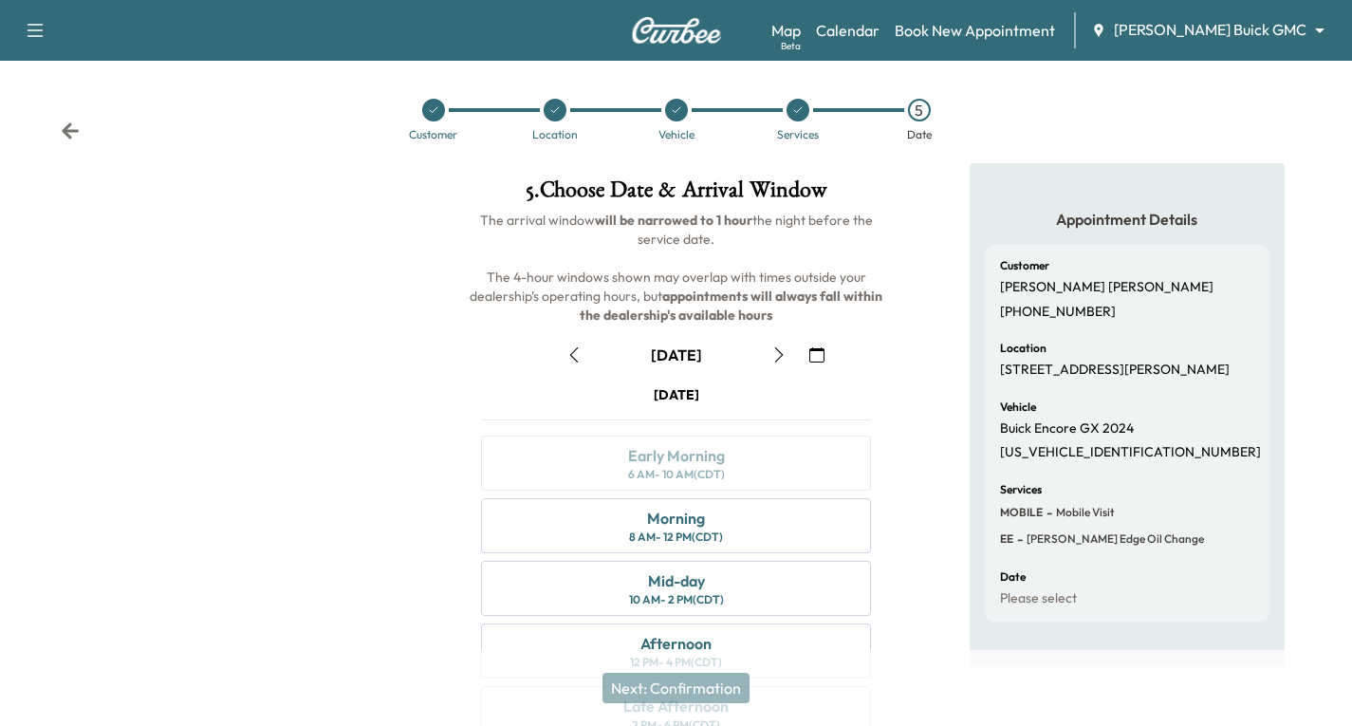 This screenshot has height=726, width=1352. I want to click on a: MapBeta, so click(785, 30).